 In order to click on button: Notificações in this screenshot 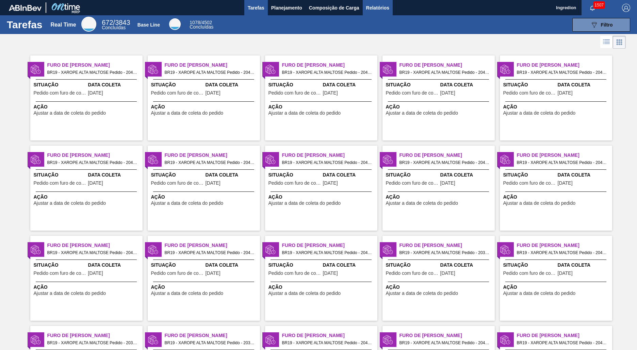, I will do `click(592, 8)`.